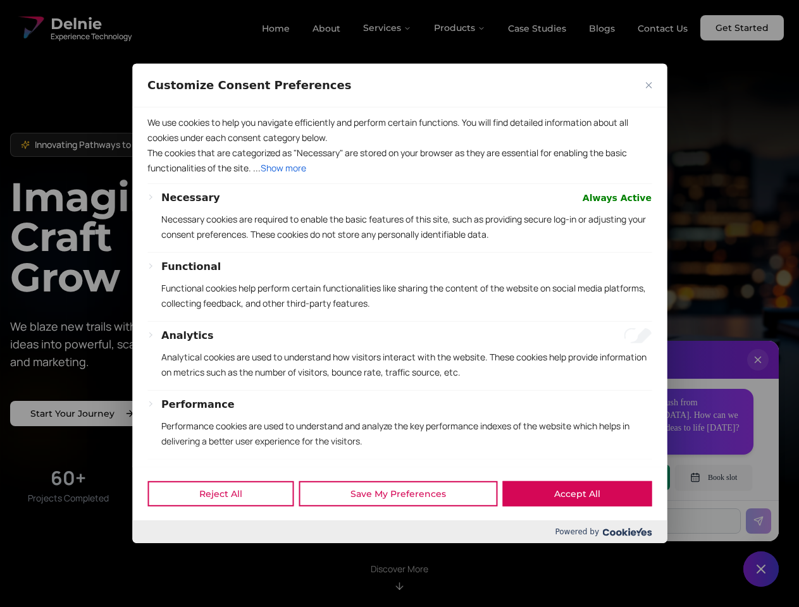 The height and width of the screenshot is (607, 799). What do you see at coordinates (399, 532) in the screenshot?
I see `div: Powered by` at bounding box center [399, 532].